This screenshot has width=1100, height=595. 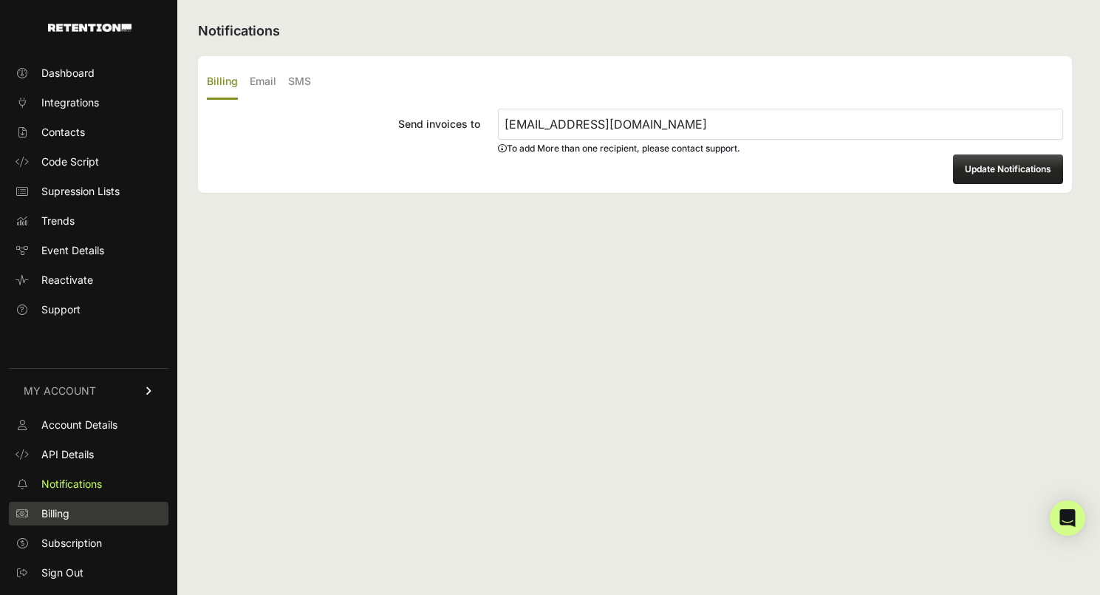 I want to click on a: API Details, so click(x=89, y=454).